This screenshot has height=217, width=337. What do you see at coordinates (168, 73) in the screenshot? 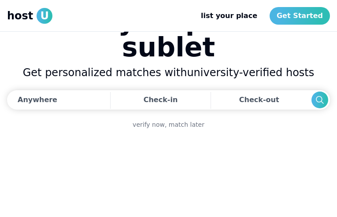
I see `h2: Get personalized matches with university-verified hosts` at bounding box center [168, 73].